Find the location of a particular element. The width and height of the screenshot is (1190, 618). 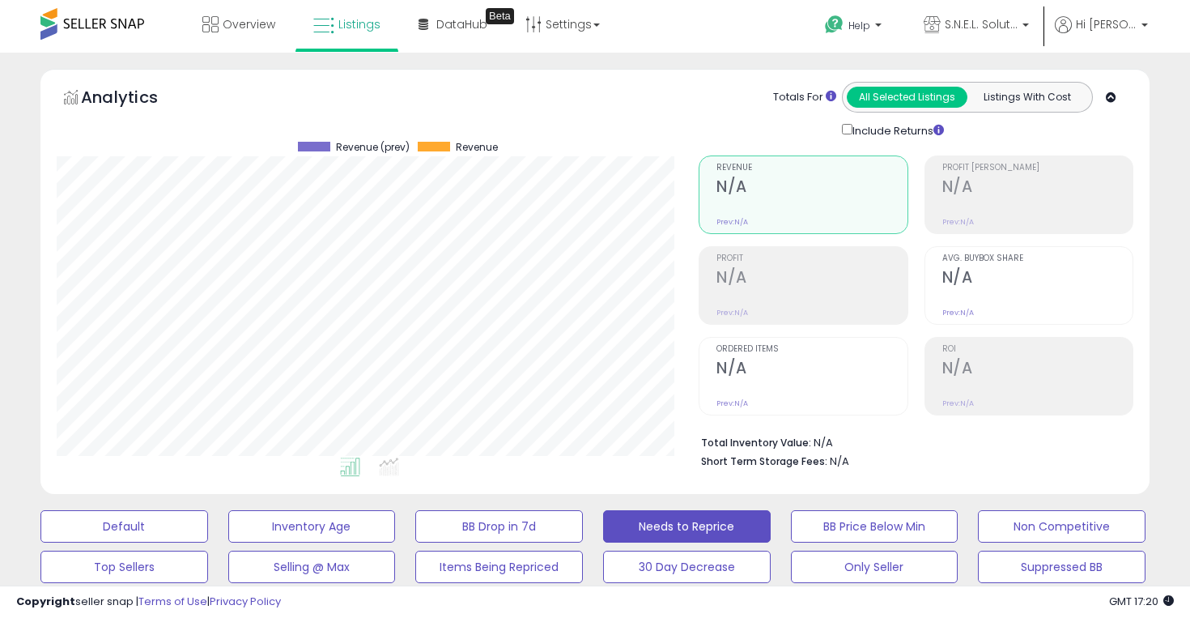

a: Privacy Policy is located at coordinates (245, 601).